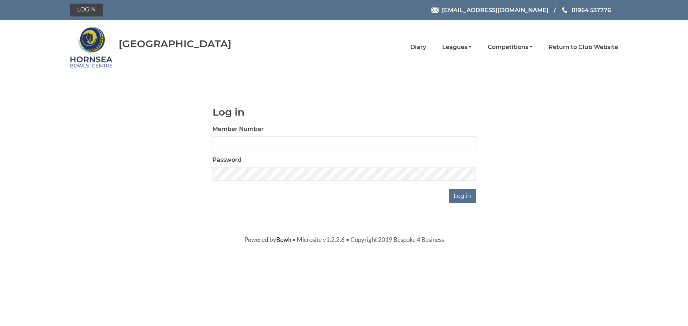  What do you see at coordinates (344, 112) in the screenshot?
I see `h1: Log in` at bounding box center [344, 112].